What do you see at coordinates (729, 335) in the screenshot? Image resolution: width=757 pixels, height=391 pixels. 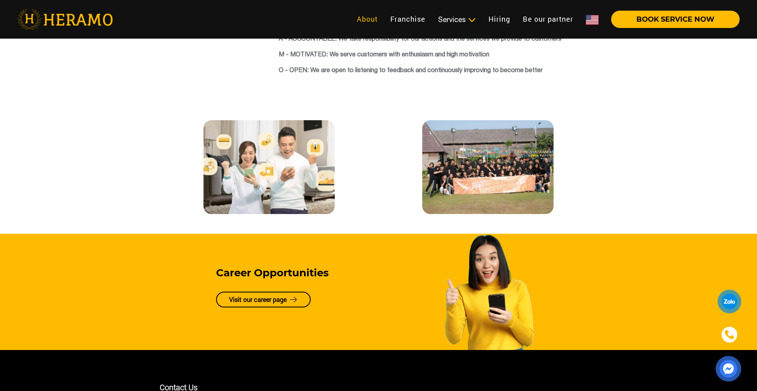 I see `img: phone-icon` at bounding box center [729, 335].